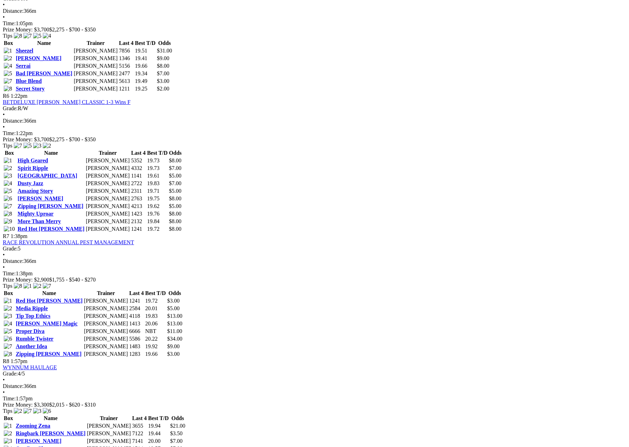 This screenshot has width=629, height=447. Describe the element at coordinates (175, 338) in the screenshot. I see `span: $34.00` at that location.